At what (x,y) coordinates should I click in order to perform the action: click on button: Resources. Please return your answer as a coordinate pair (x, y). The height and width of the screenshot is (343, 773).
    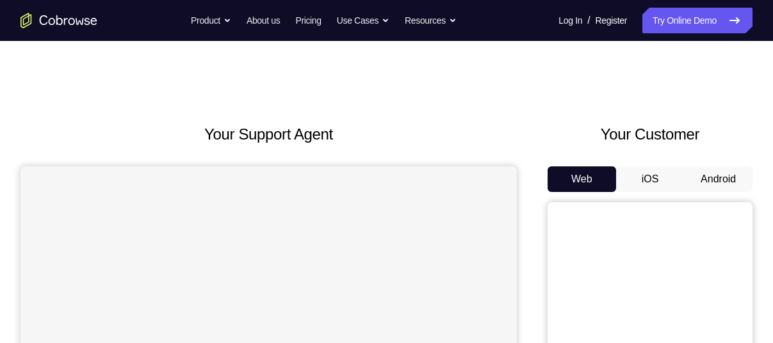
    Looking at the image, I should click on (430, 20).